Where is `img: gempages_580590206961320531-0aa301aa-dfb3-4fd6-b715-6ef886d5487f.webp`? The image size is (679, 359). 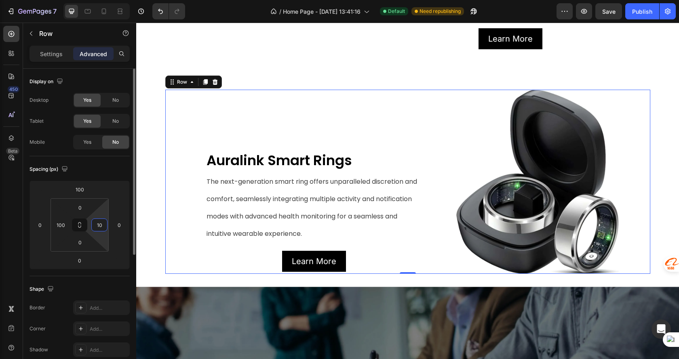
img: gempages_580590206961320531-0aa301aa-dfb3-4fd6-b715-6ef886d5487f.webp is located at coordinates (401, 159).